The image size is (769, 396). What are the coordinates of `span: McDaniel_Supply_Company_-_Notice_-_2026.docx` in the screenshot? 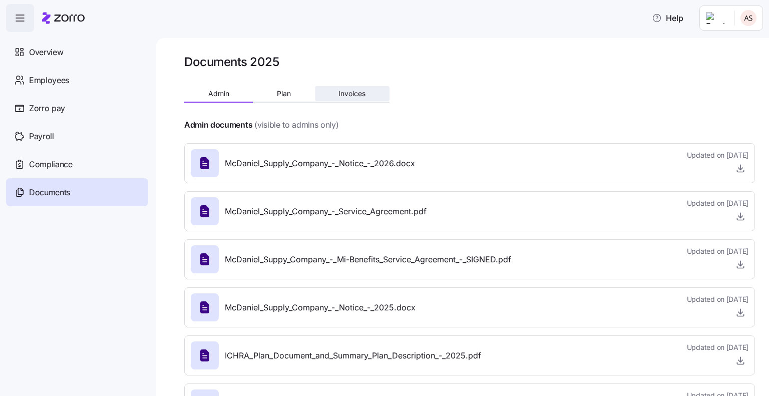 It's located at (320, 163).